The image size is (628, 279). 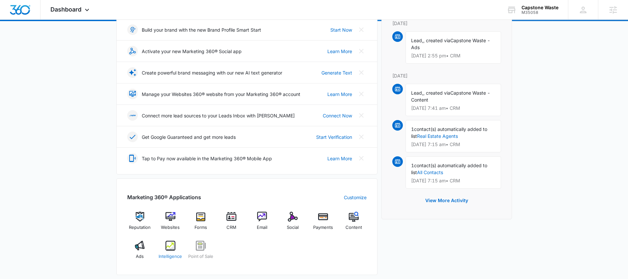 What do you see at coordinates (231, 223) in the screenshot?
I see `a: CRM` at bounding box center [231, 223].